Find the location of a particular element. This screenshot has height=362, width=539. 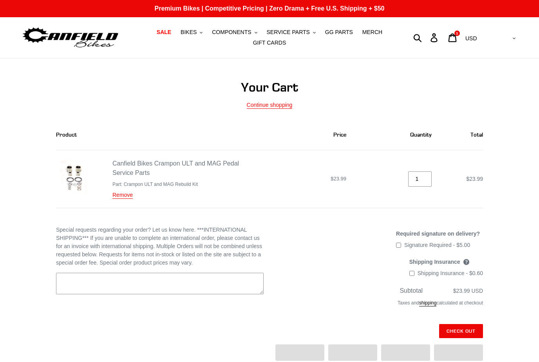

a: SALE is located at coordinates (164, 32).